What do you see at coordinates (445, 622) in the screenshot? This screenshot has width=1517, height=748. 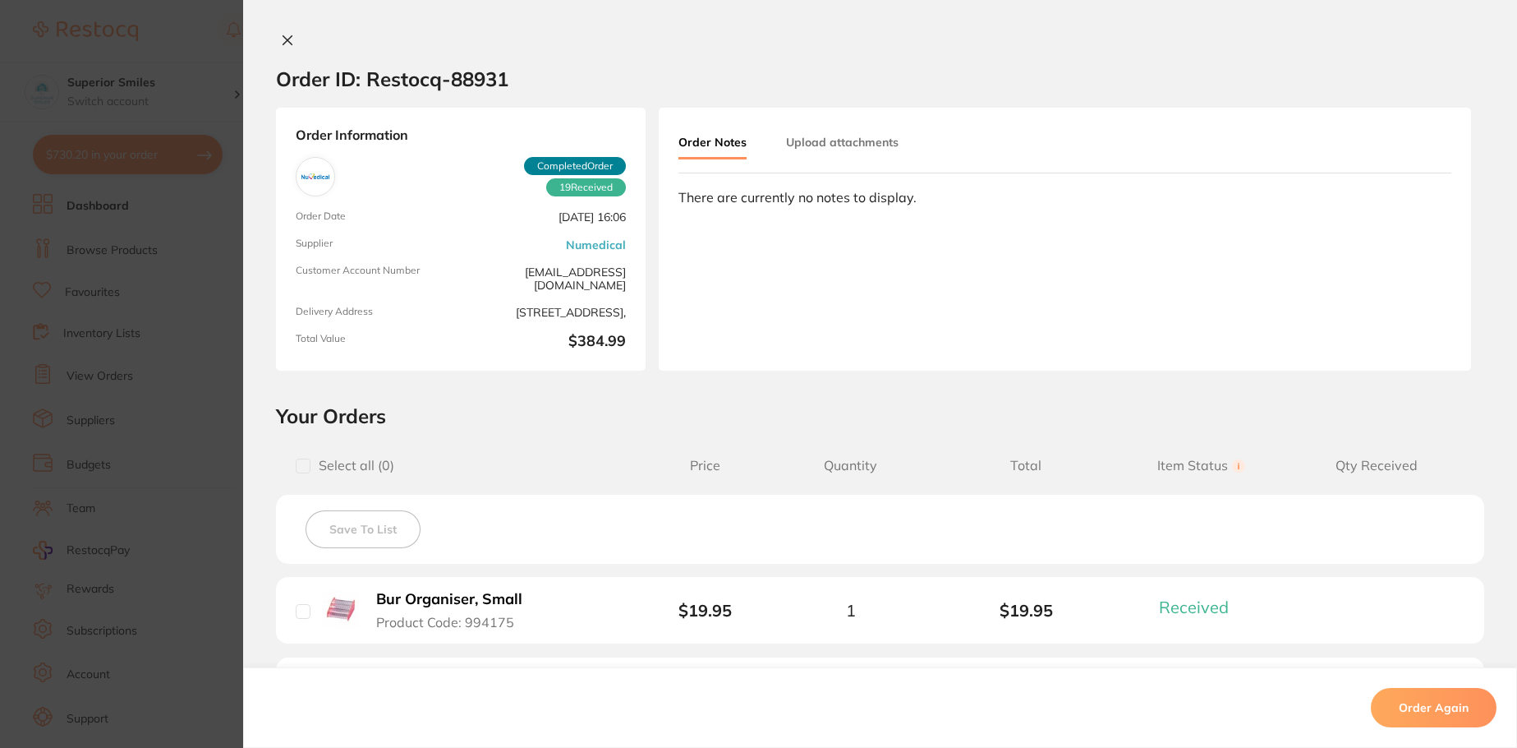 I see `span: Product Code: 994175` at bounding box center [445, 622].